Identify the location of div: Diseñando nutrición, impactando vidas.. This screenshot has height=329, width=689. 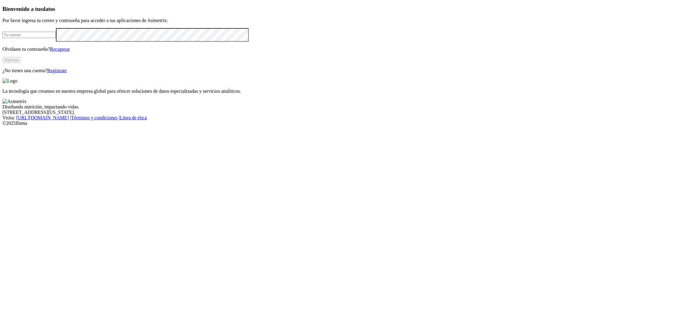
(345, 107).